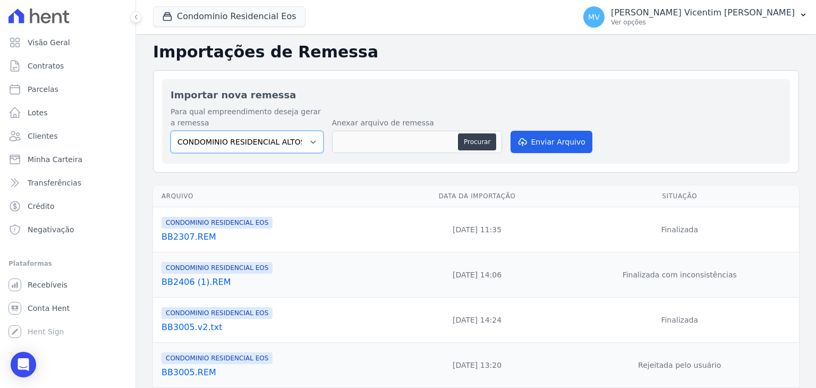 This screenshot has height=388, width=816. I want to click on a: Negativação, so click(68, 230).